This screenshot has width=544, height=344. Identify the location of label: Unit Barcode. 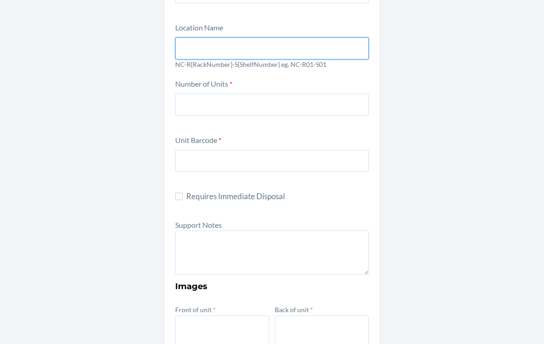
(198, 140).